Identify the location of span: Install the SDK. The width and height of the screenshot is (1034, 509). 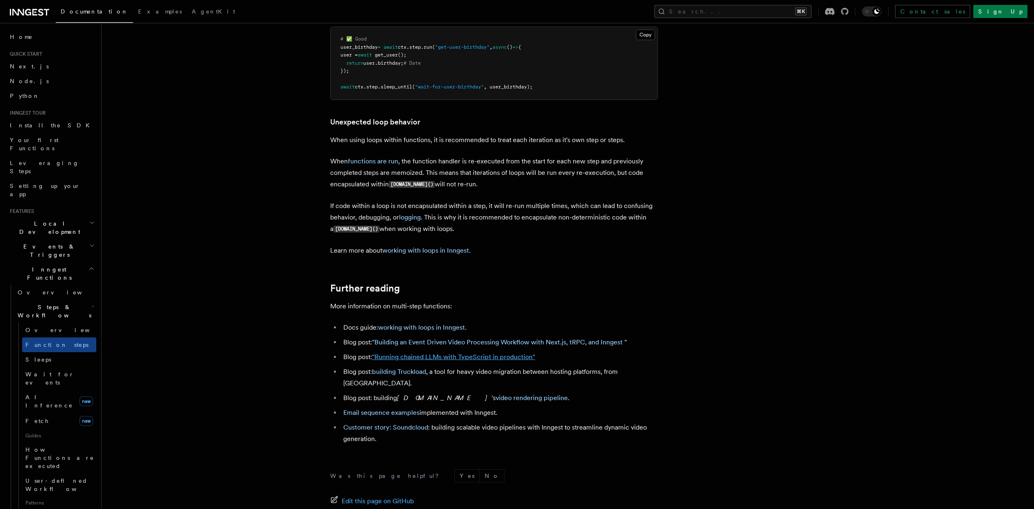
(52, 125).